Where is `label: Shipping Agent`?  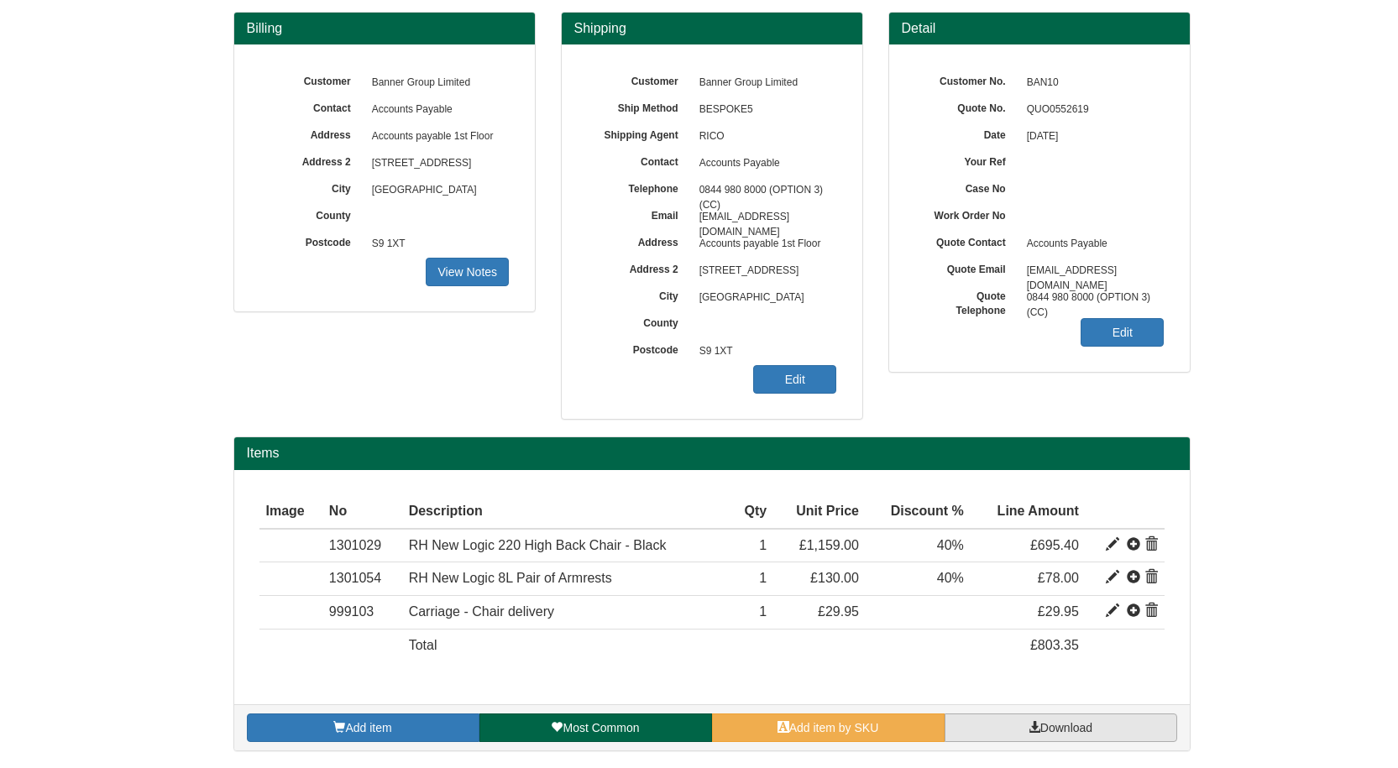
label: Shipping Agent is located at coordinates (639, 133).